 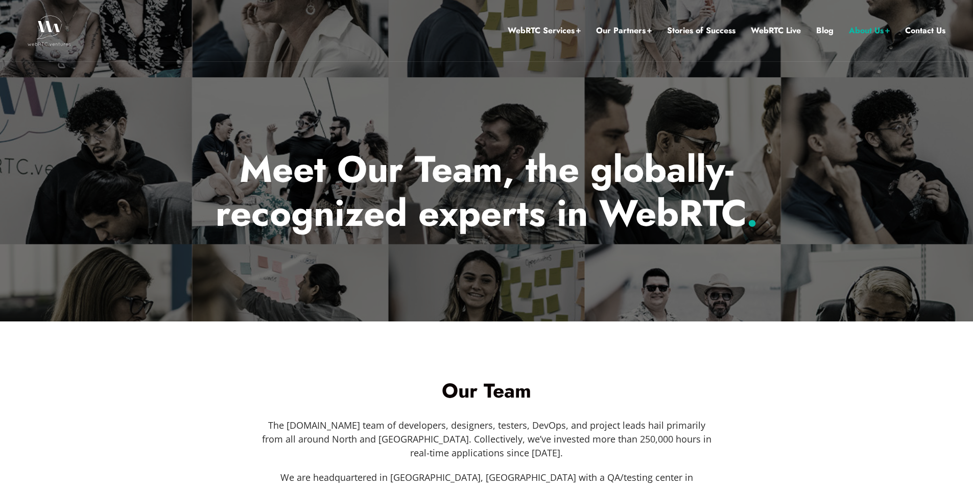 I want to click on a: WebRTC Services, so click(x=544, y=31).